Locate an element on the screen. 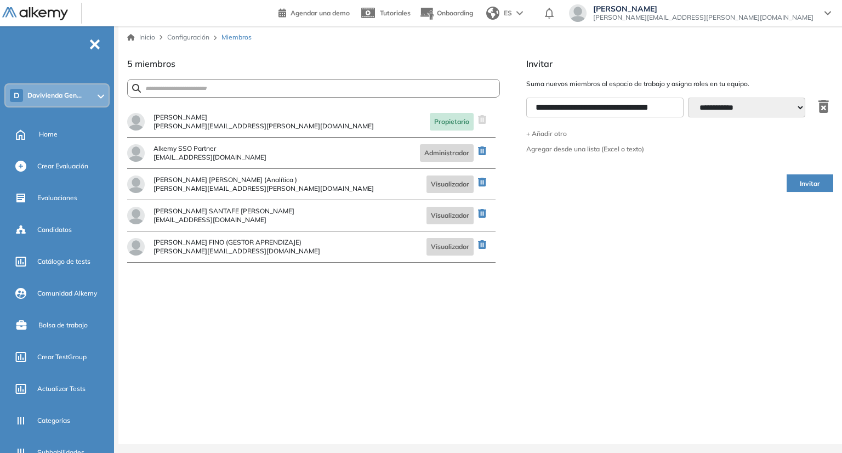 The width and height of the screenshot is (842, 453). div: Agregar desde una lista (Excel o texto) is located at coordinates (585, 149).